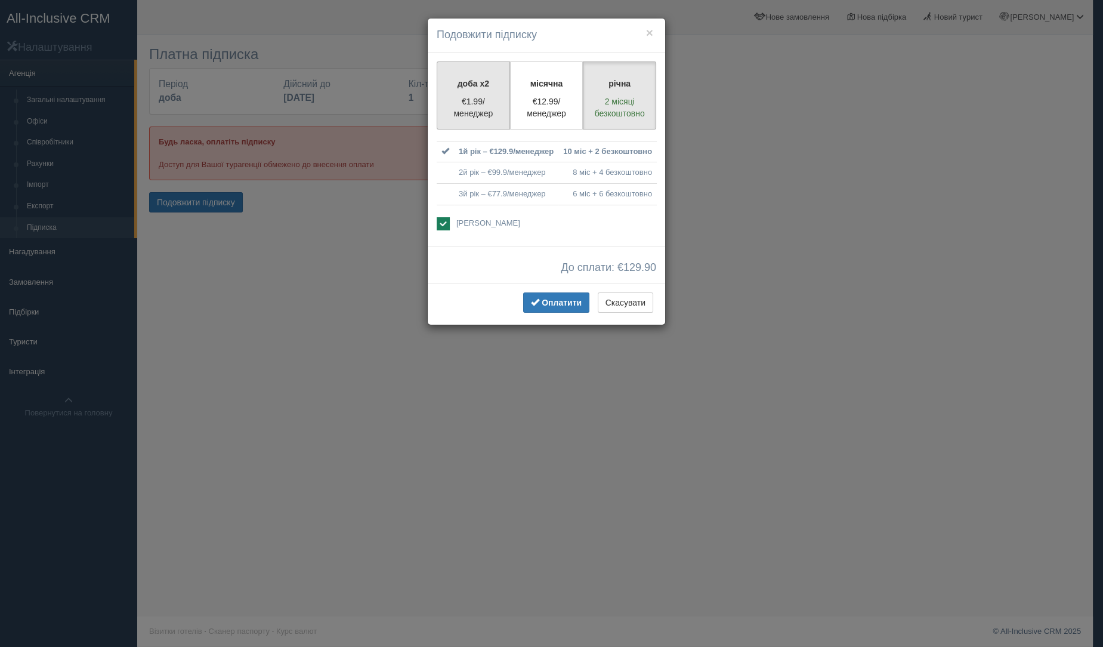 This screenshot has height=647, width=1103. Describe the element at coordinates (547, 107) in the screenshot. I see `p: €12.99/менеджер` at that location.